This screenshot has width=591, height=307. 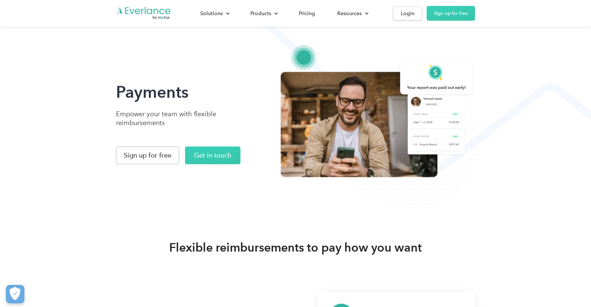 I want to click on a: Login, so click(x=407, y=13).